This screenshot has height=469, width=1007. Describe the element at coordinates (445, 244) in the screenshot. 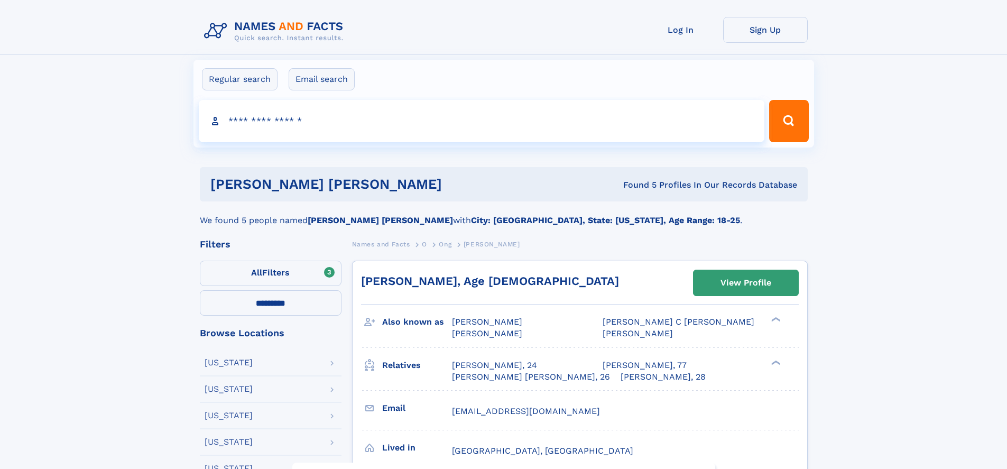

I see `a: Ong` at that location.